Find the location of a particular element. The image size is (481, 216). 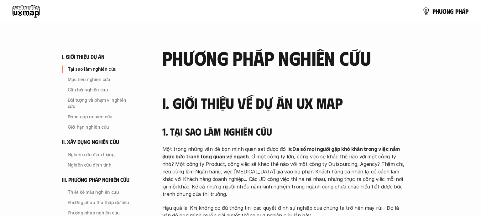

h6: i. giới thiệu dự án is located at coordinates (83, 57).